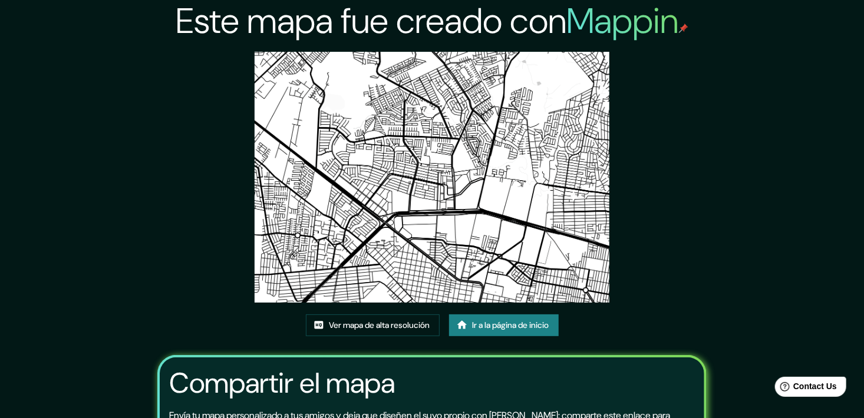  What do you see at coordinates (379, 325) in the screenshot?
I see `font: Ver mapa de alta resolución` at bounding box center [379, 325].